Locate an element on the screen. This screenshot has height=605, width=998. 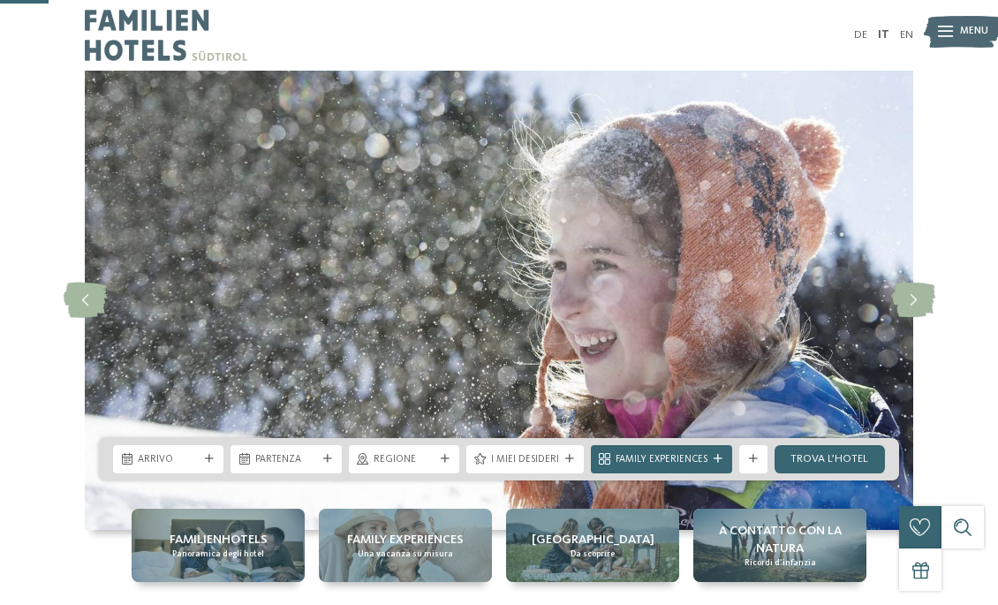
a: EN is located at coordinates (907, 34).